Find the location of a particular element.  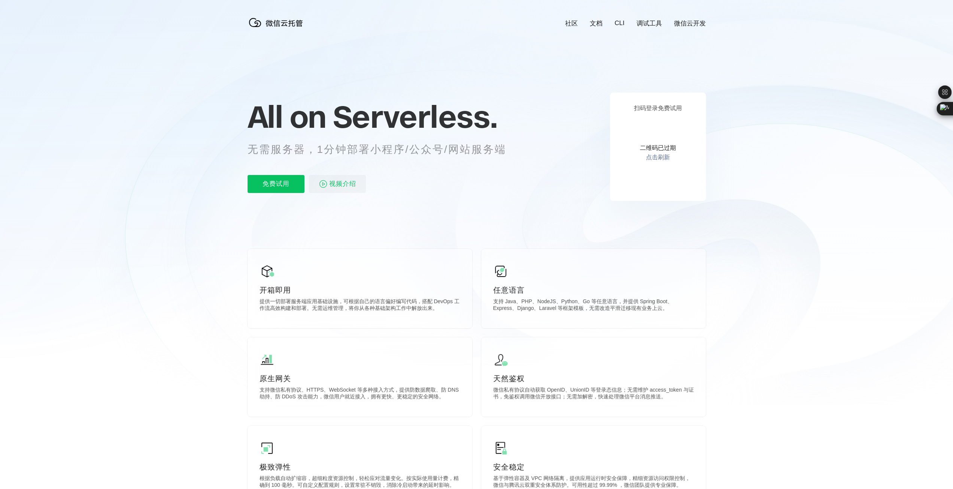

p: 开箱即用 is located at coordinates (360, 290).